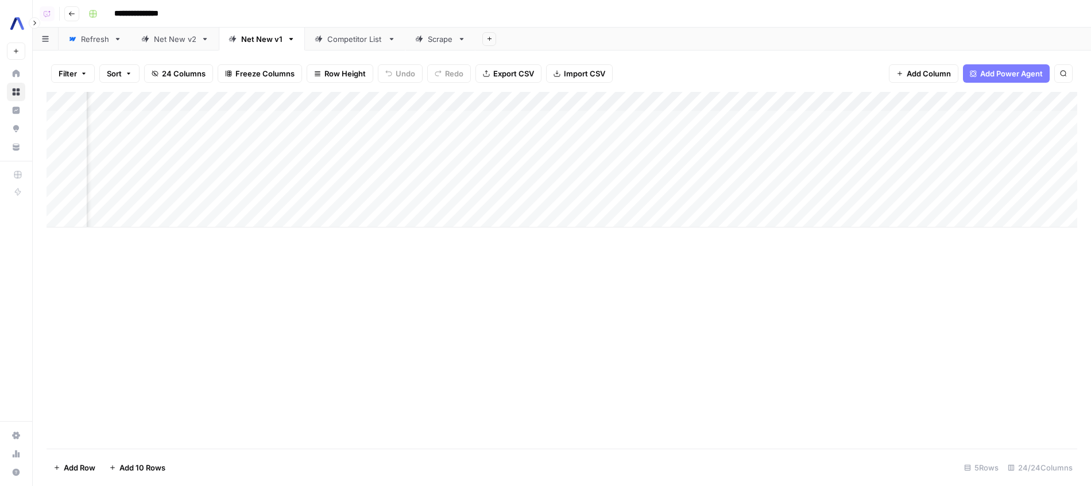  I want to click on button: Workspace: AssemblyAI, so click(16, 24).